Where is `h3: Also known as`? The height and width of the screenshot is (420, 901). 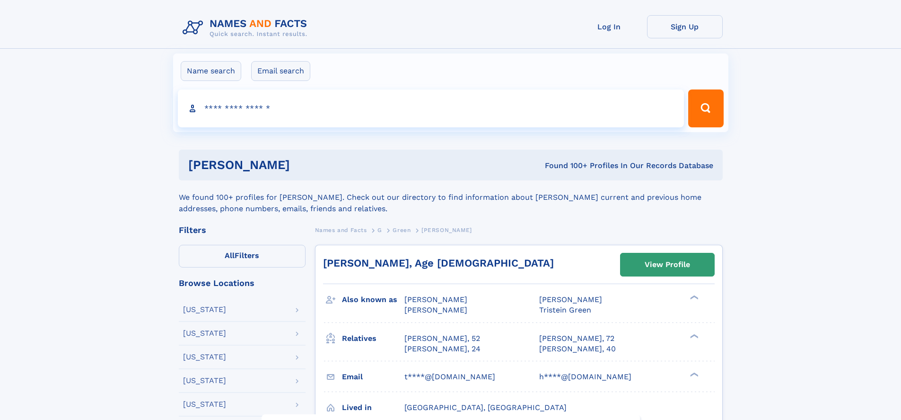
h3: Also known as is located at coordinates (373, 299).